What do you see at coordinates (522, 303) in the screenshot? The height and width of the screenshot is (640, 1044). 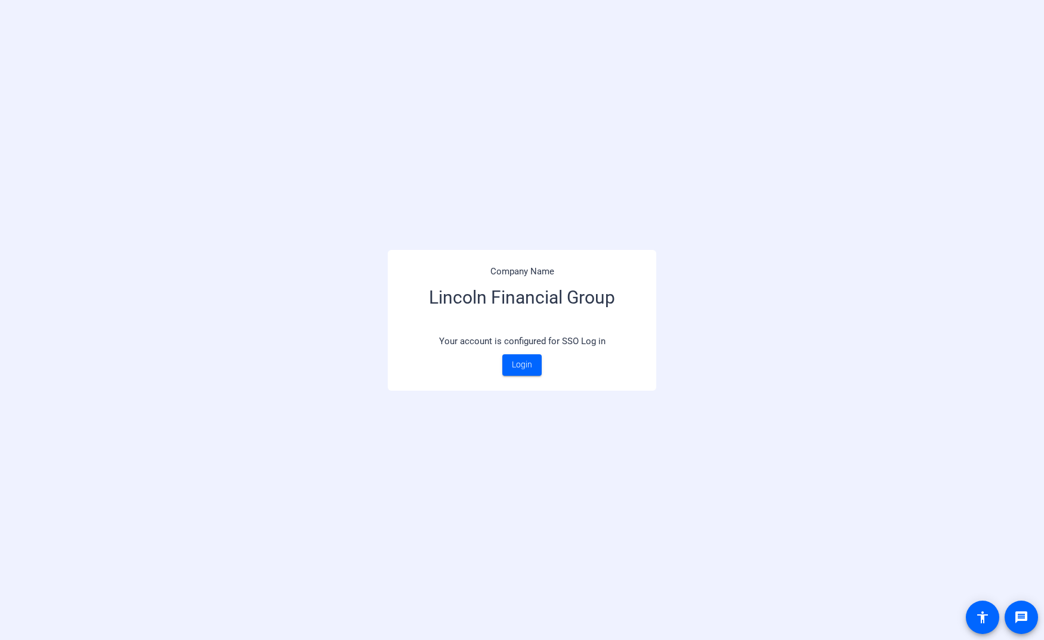 I see `h3: Lincoln Financial Group` at bounding box center [522, 303].